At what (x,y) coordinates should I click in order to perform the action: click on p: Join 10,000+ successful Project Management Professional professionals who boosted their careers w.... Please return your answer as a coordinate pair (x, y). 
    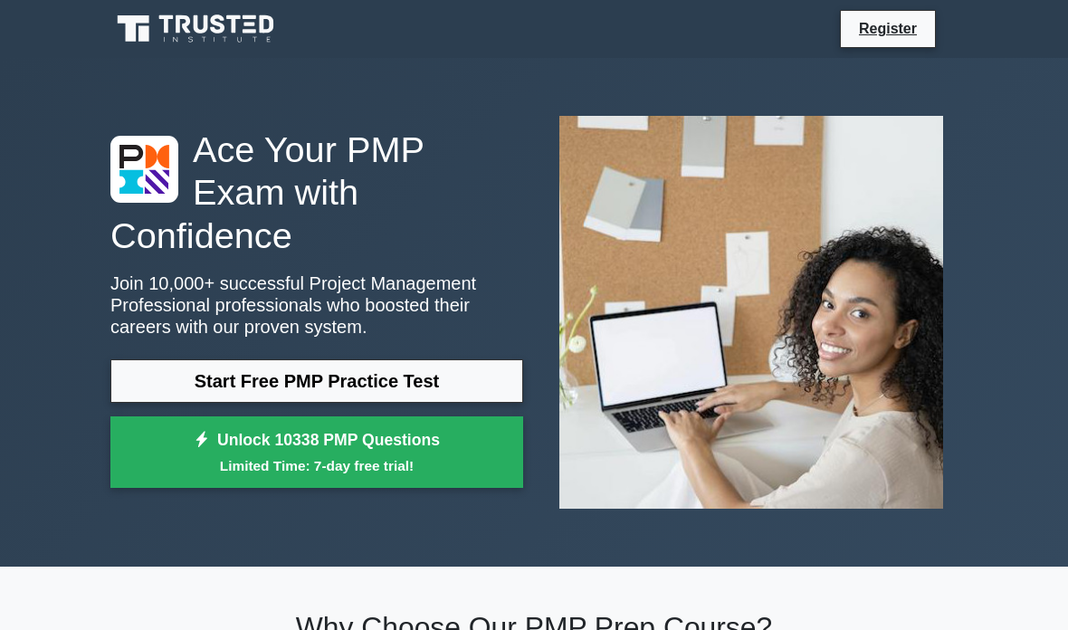
    Looking at the image, I should click on (317, 305).